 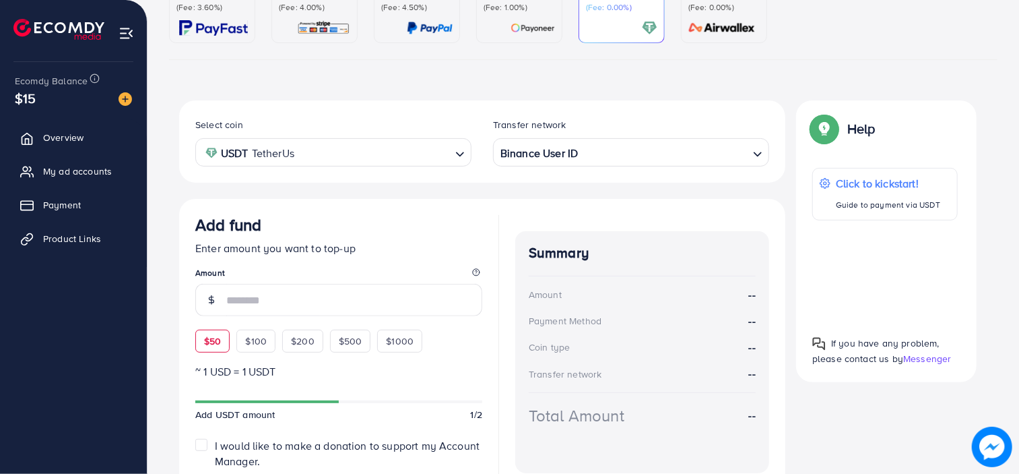 What do you see at coordinates (417, 7) in the screenshot?
I see `p: (Fee: 4.50%)` at bounding box center [417, 7].